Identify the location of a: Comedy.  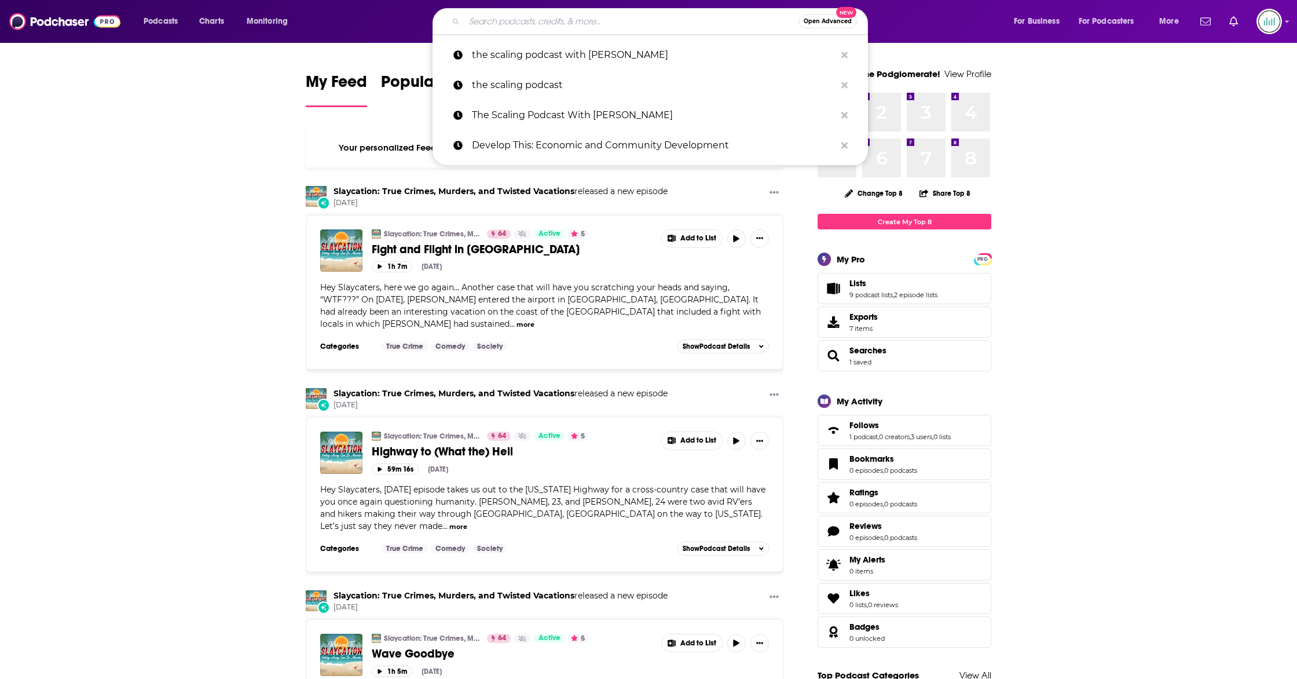
(450, 548).